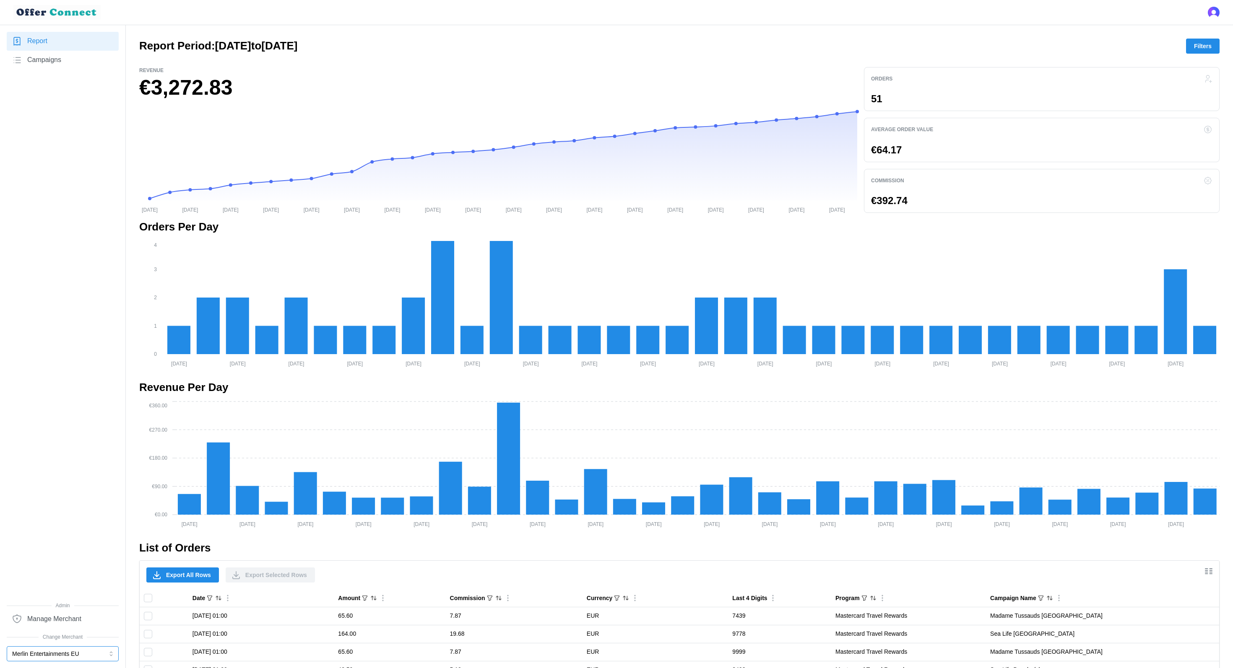 Image resolution: width=1233 pixels, height=668 pixels. Describe the element at coordinates (679, 548) in the screenshot. I see `h2: List of Orders` at that location.